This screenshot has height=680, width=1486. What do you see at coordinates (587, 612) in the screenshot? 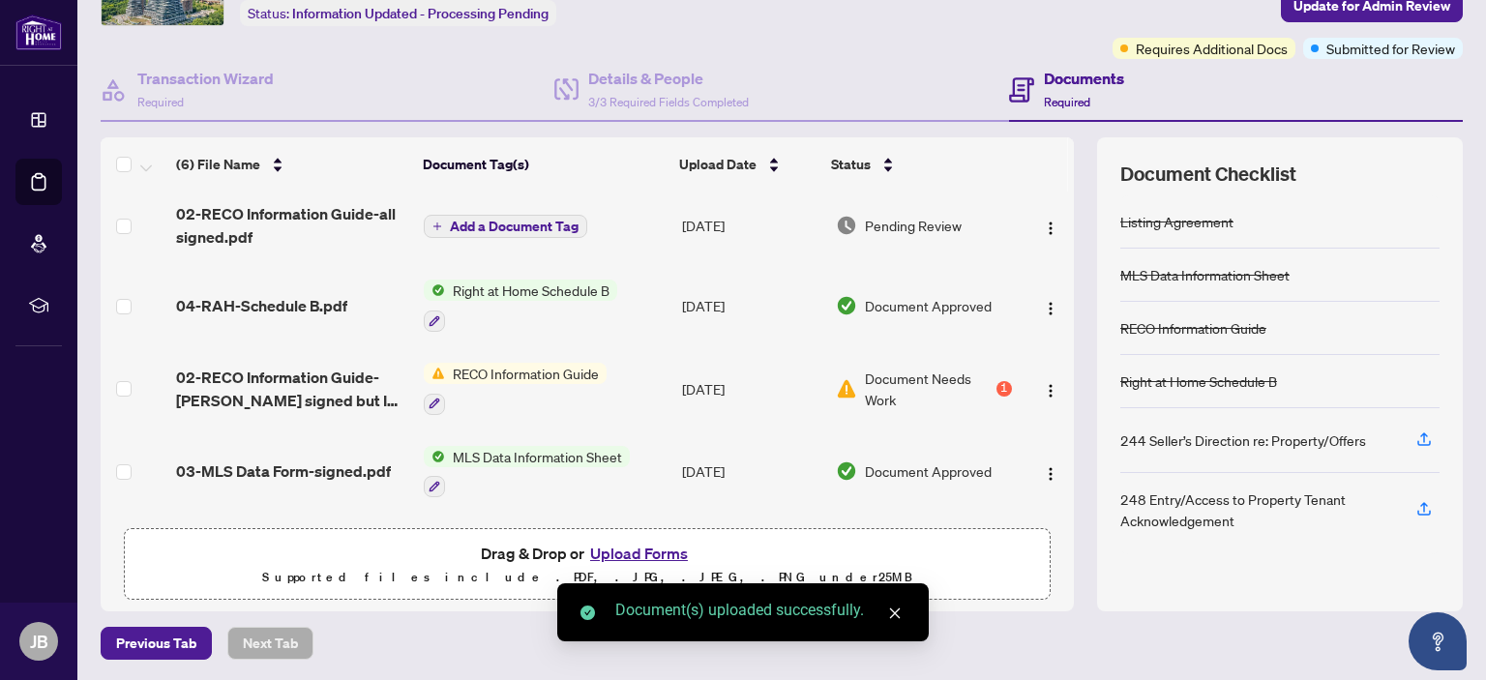
I see `span: check-circle` at bounding box center [587, 612].